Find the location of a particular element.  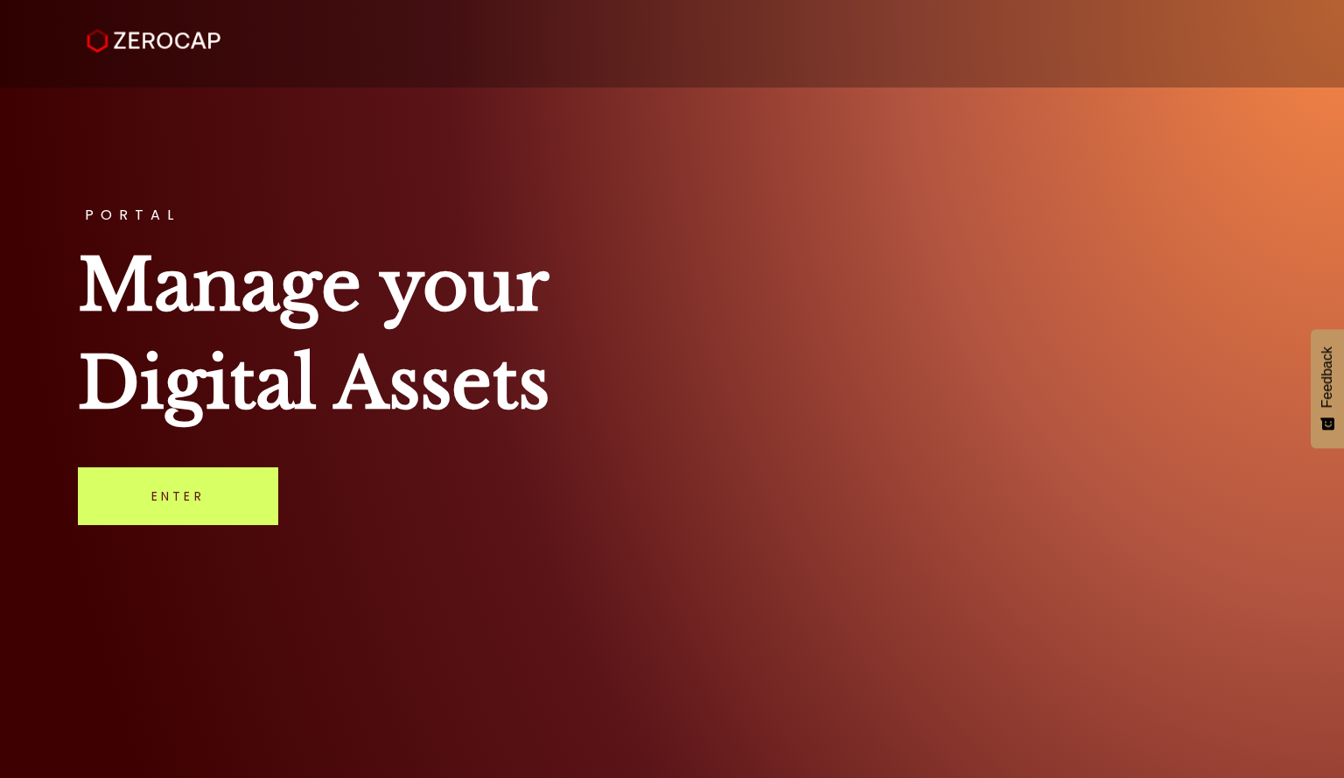

h3: PORTAL is located at coordinates (672, 215).